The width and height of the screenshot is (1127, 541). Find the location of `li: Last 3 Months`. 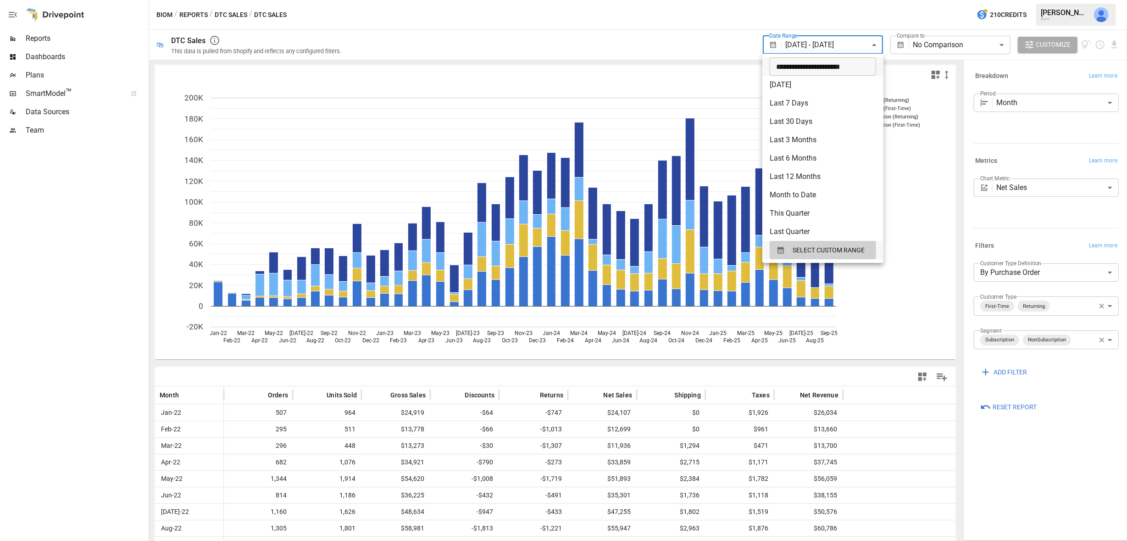

li: Last 3 Months is located at coordinates (823, 140).